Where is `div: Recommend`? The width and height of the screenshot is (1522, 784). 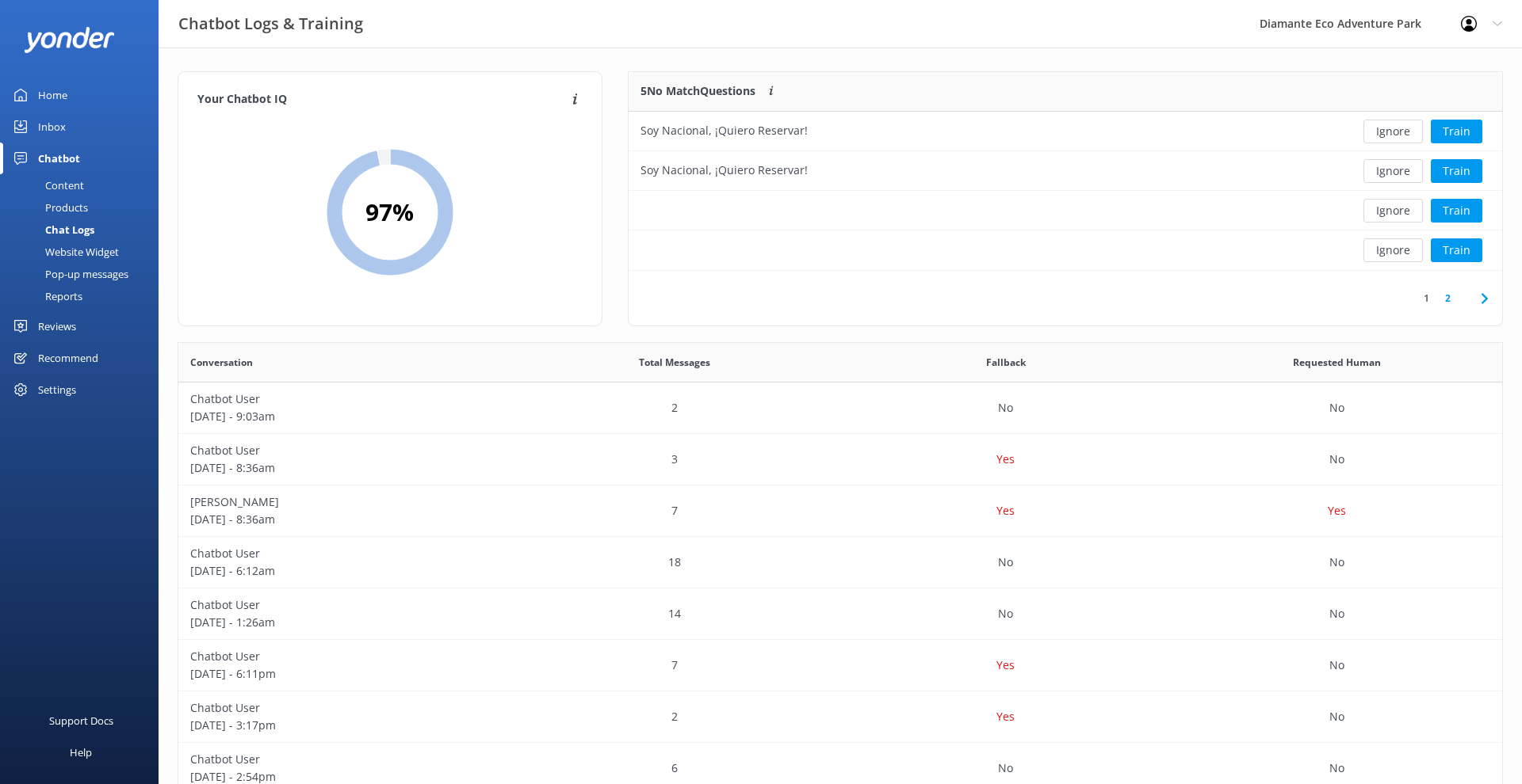
div: Recommend is located at coordinates (68, 358).